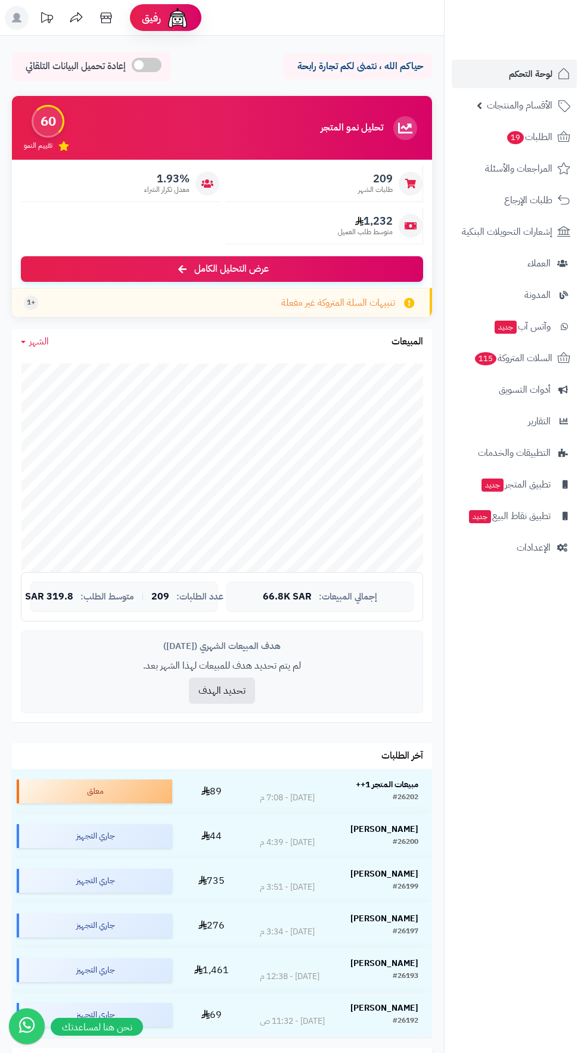  I want to click on a: الشهر, so click(35, 341).